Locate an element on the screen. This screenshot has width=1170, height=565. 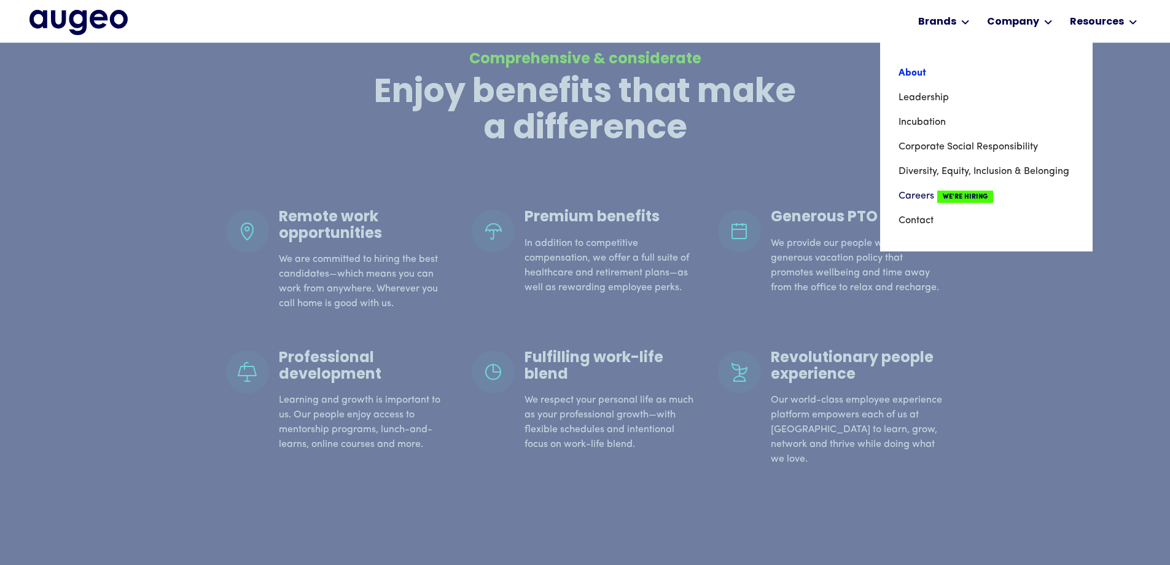
a: About is located at coordinates (987, 73).